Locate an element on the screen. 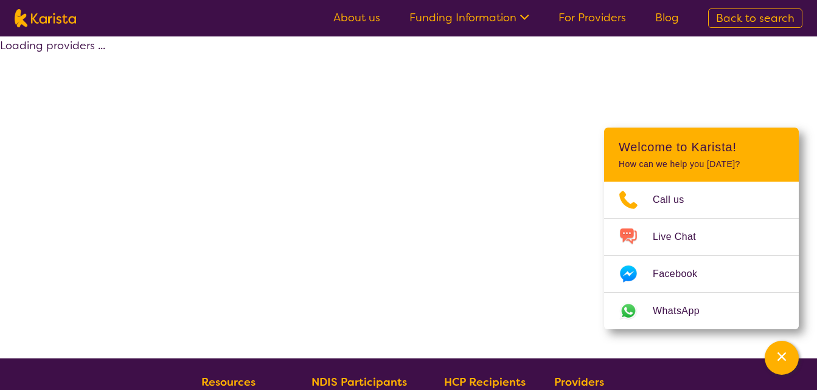 This screenshot has height=390, width=817. a: For Providers is located at coordinates (592, 18).